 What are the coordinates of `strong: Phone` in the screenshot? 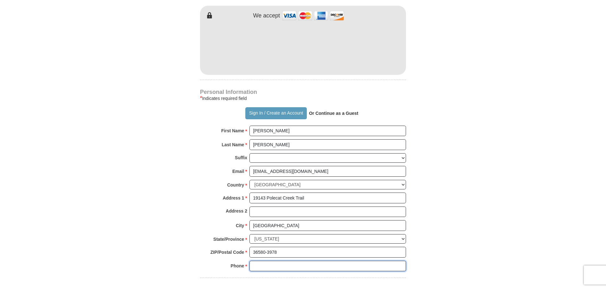 It's located at (238, 266).